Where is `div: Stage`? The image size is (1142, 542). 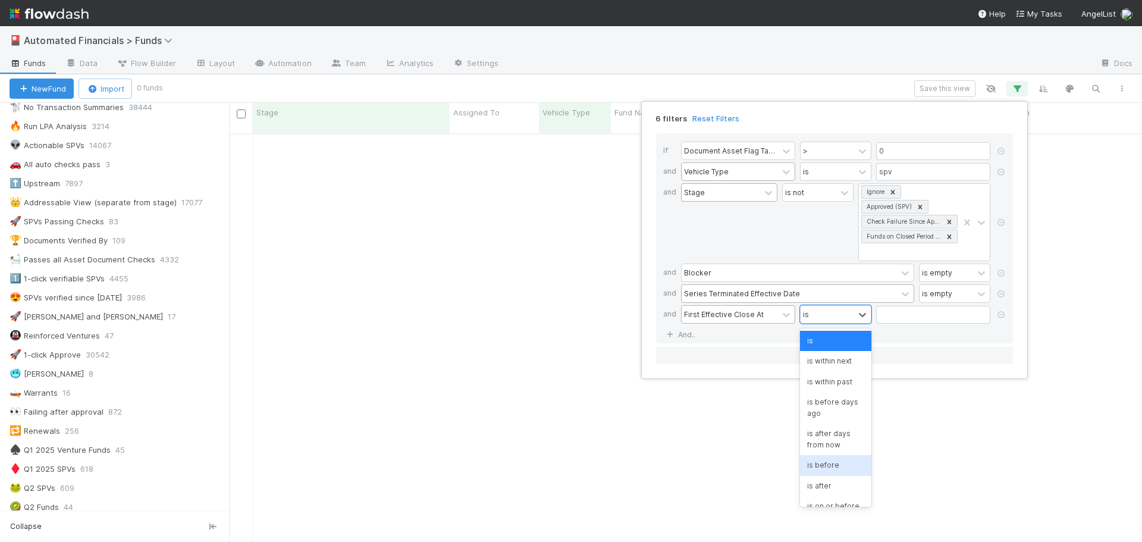
div: Stage is located at coordinates (694, 192).